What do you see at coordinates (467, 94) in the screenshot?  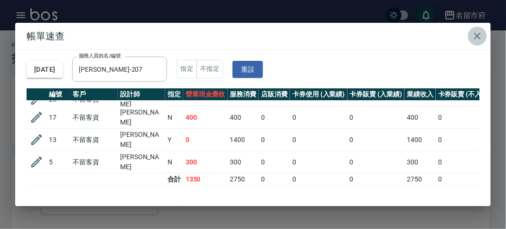 I see `th: 卡券販賣 (不入業績)` at bounding box center [467, 94].